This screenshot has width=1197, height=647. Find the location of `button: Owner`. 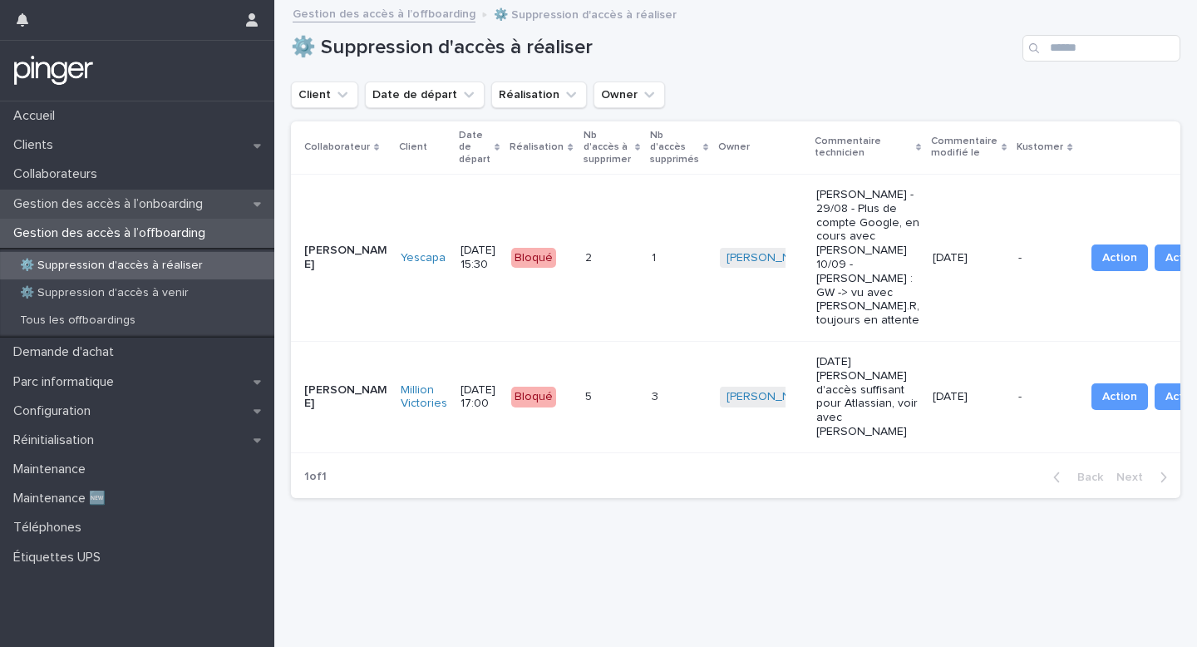

button: Owner is located at coordinates (629, 95).